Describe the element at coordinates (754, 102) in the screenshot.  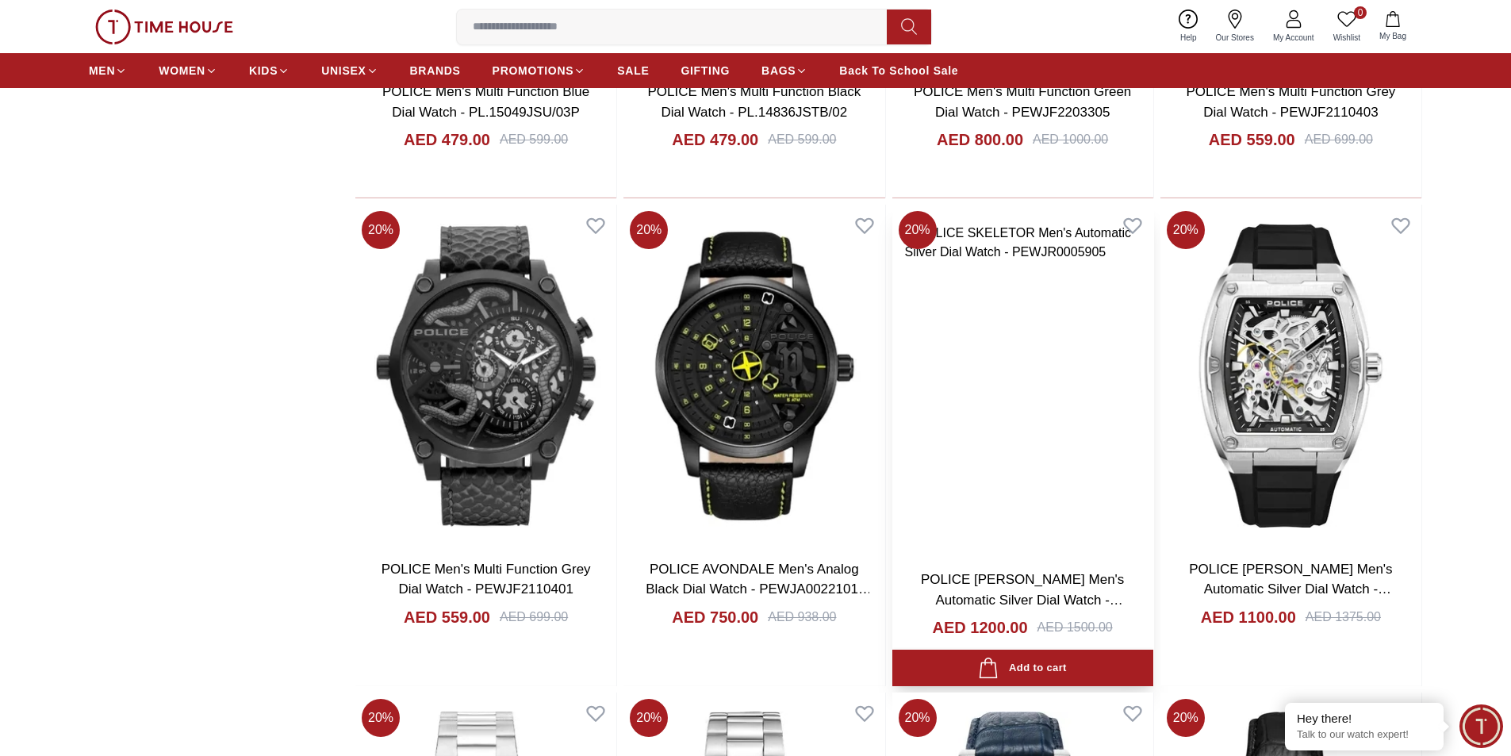
I see `a: POLICE Men's Multi Function Black Dial Watch - PL.14836JSTB/02` at that location.